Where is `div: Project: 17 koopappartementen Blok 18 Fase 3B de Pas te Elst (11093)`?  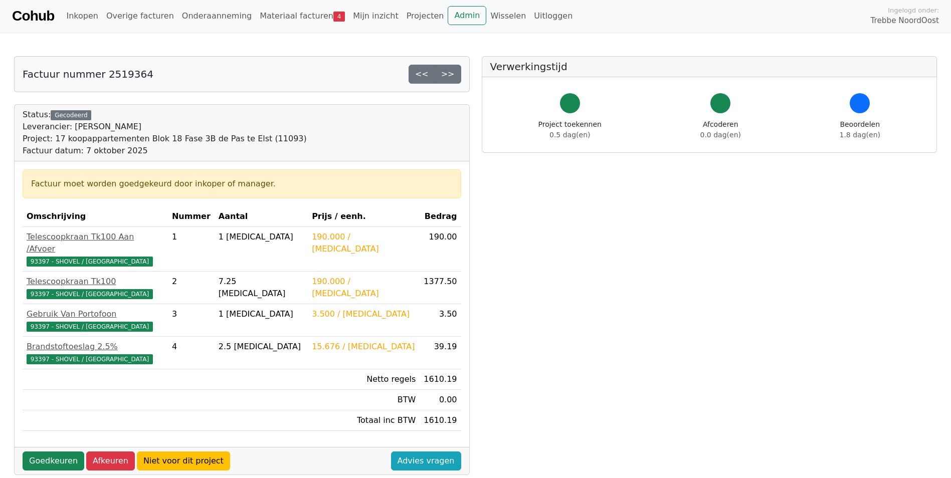
div: Project: 17 koopappartementen Blok 18 Fase 3B de Pas te Elst (11093) is located at coordinates (164, 139).